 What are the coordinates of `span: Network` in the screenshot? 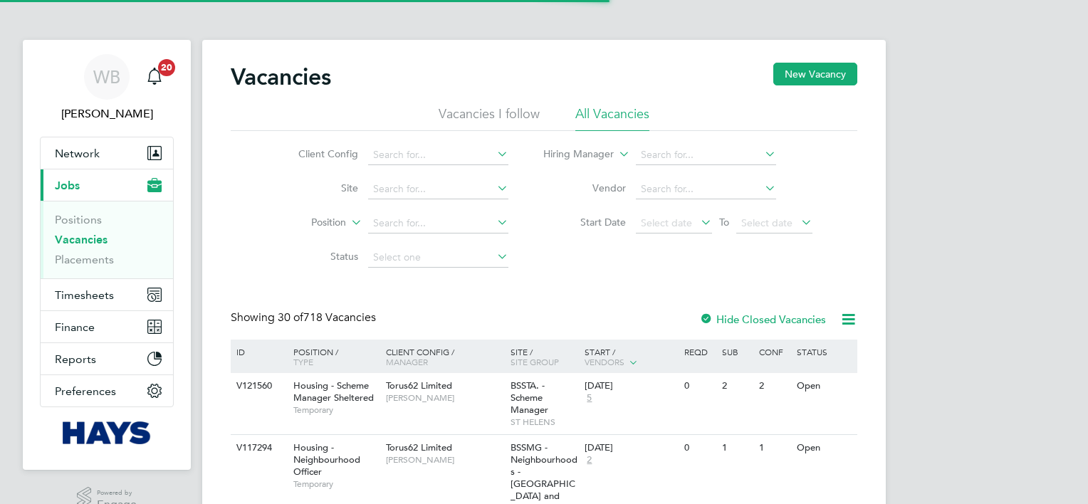 It's located at (77, 153).